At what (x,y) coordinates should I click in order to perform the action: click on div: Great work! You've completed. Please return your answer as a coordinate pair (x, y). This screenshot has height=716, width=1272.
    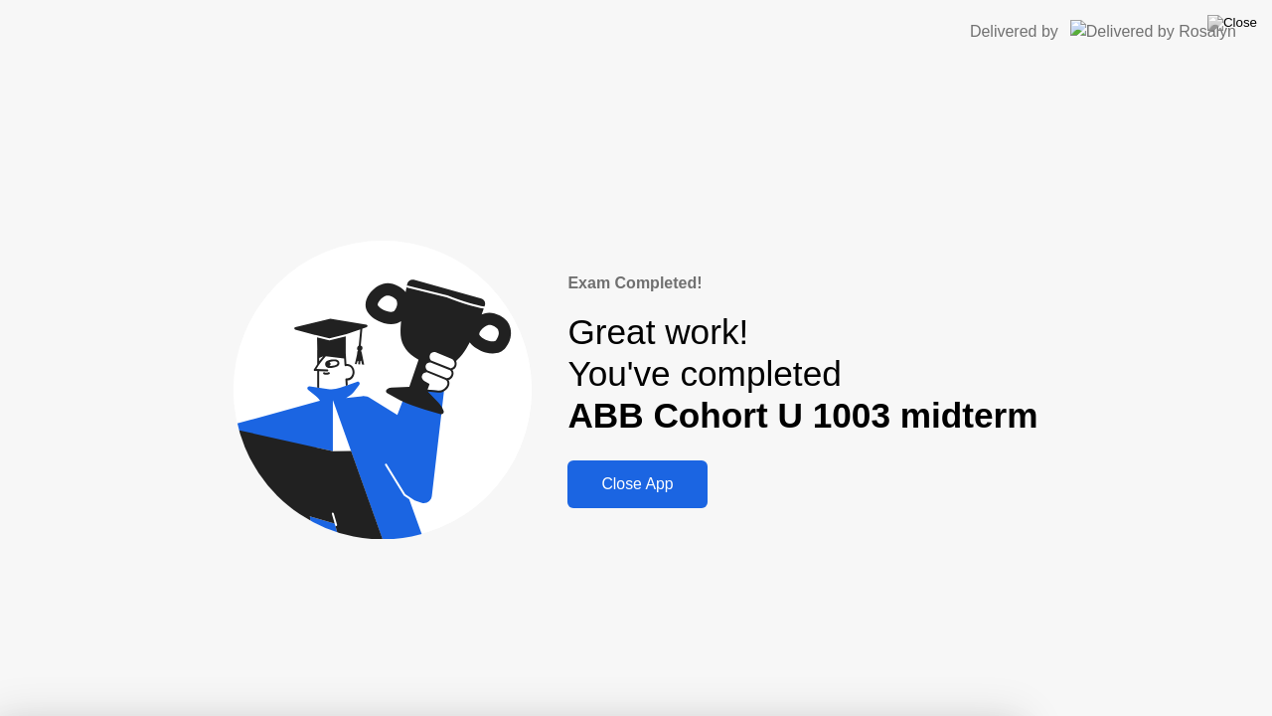
    Looking at the image, I should click on (802, 374).